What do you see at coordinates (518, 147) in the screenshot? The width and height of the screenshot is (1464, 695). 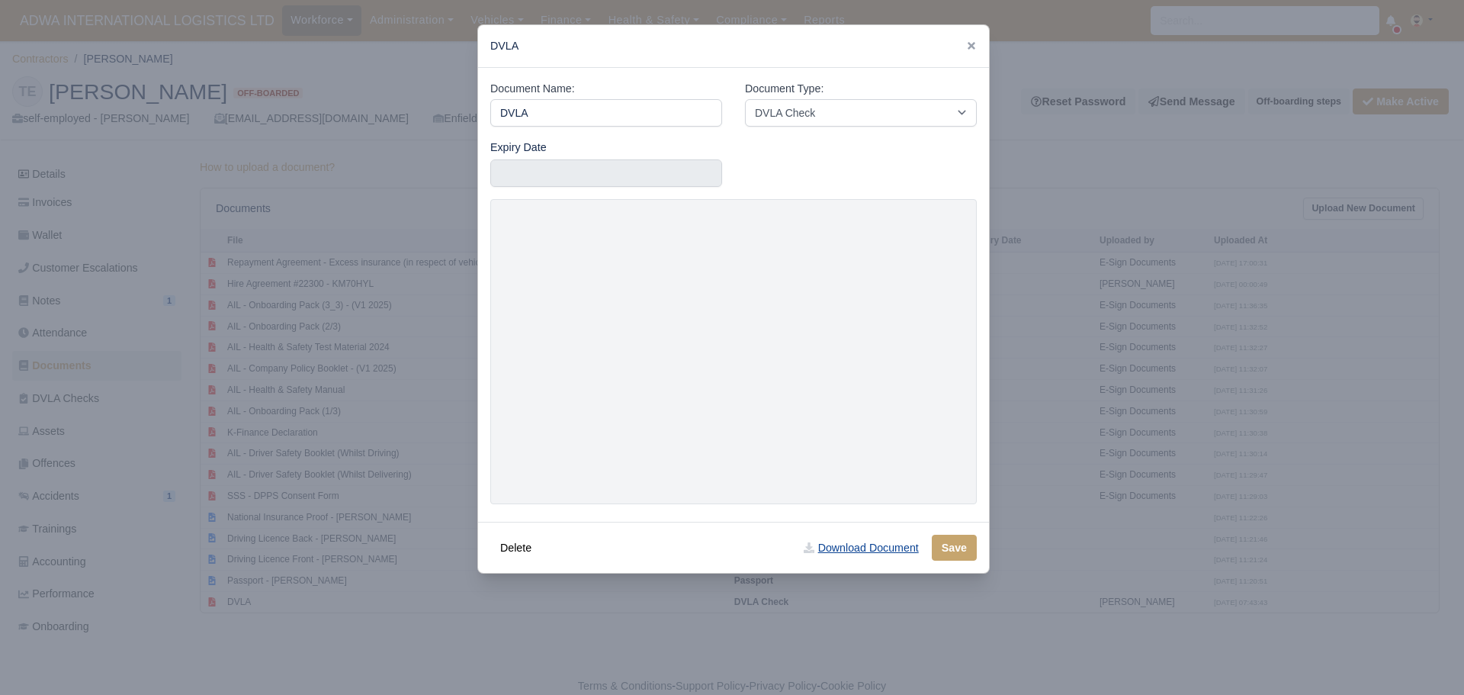 I see `label: Expiry Date` at bounding box center [518, 147].